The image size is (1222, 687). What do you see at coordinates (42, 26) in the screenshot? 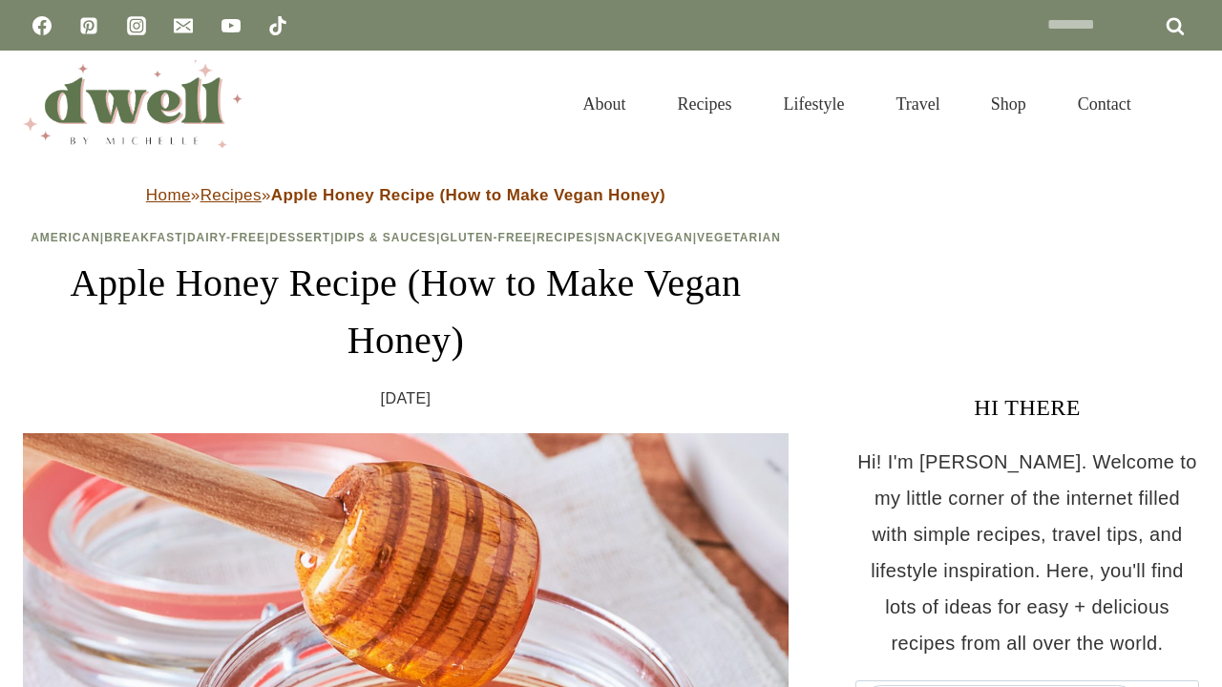
I see `a: Facebook` at bounding box center [42, 26].